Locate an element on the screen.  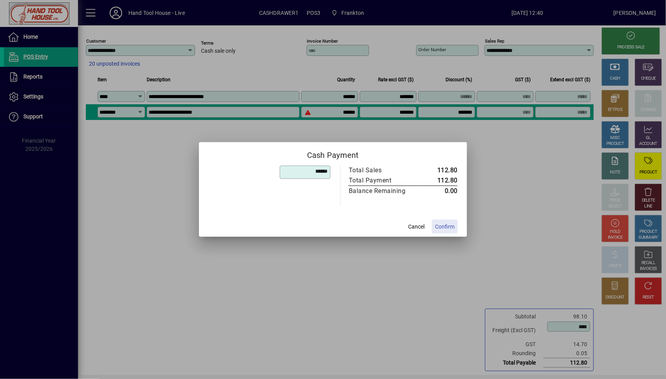
td: Total Sales is located at coordinates (385, 170).